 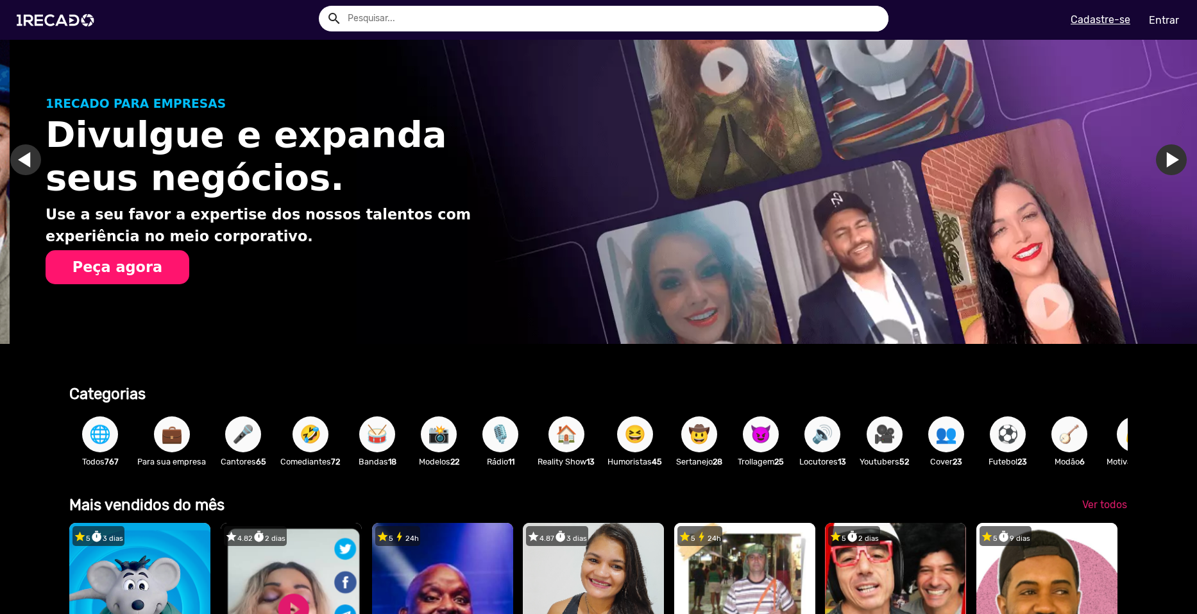 What do you see at coordinates (1100, 19) in the screenshot?
I see `u: Cadastre-se` at bounding box center [1100, 19].